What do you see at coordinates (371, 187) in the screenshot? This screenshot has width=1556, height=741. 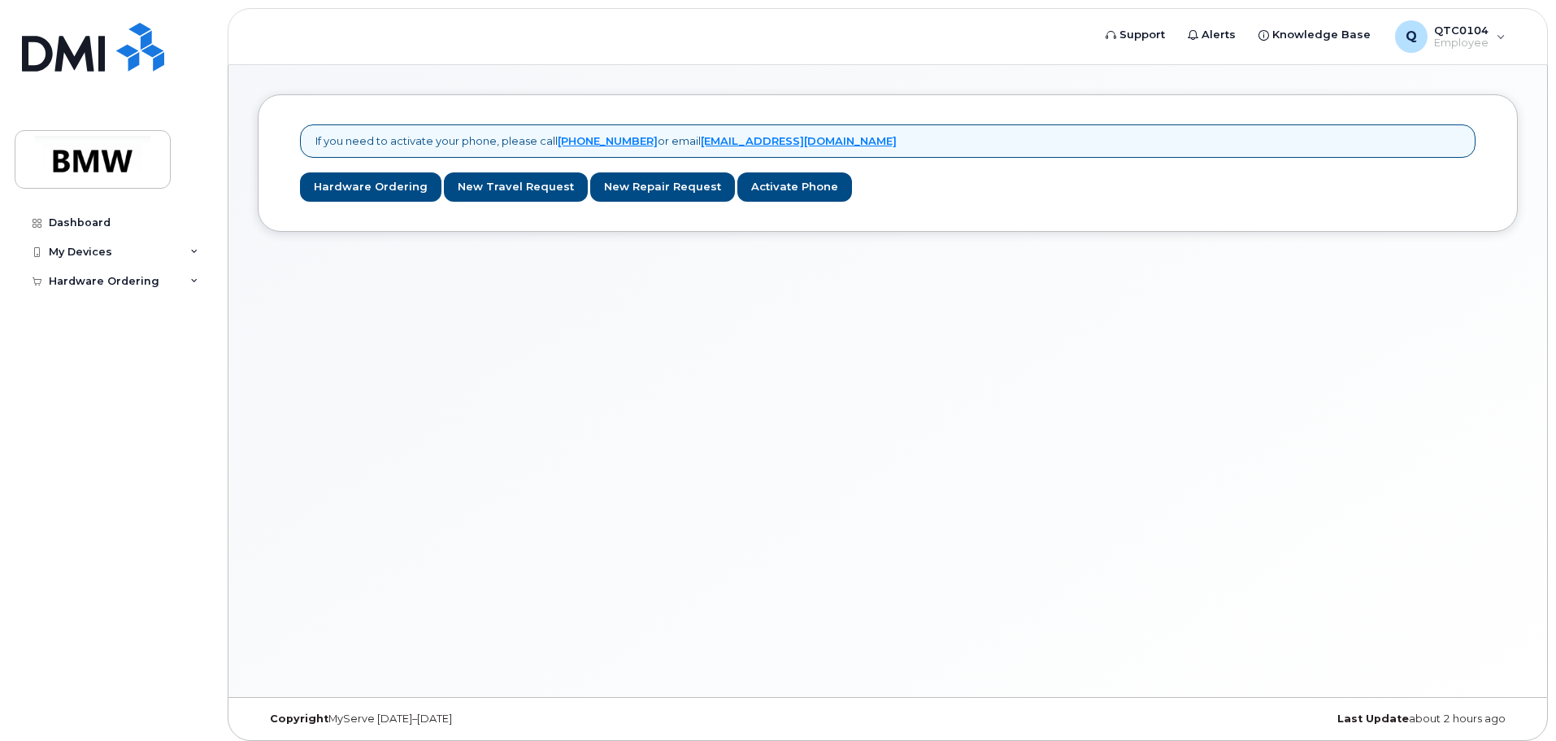 I see `a: Hardware Ordering` at bounding box center [371, 187].